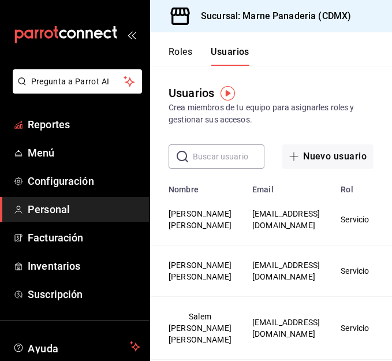  I want to click on a: Pregunta a Parrot AI, so click(75, 89).